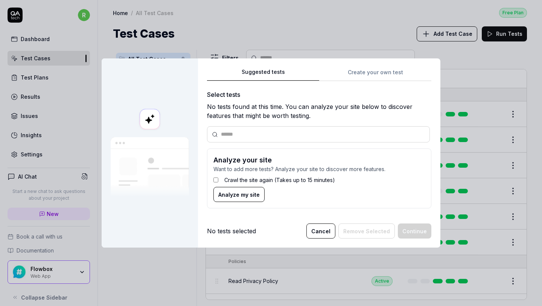 This screenshot has height=306, width=542. I want to click on p: Want to add more tests? Analyze your site to discover more features., so click(319, 169).